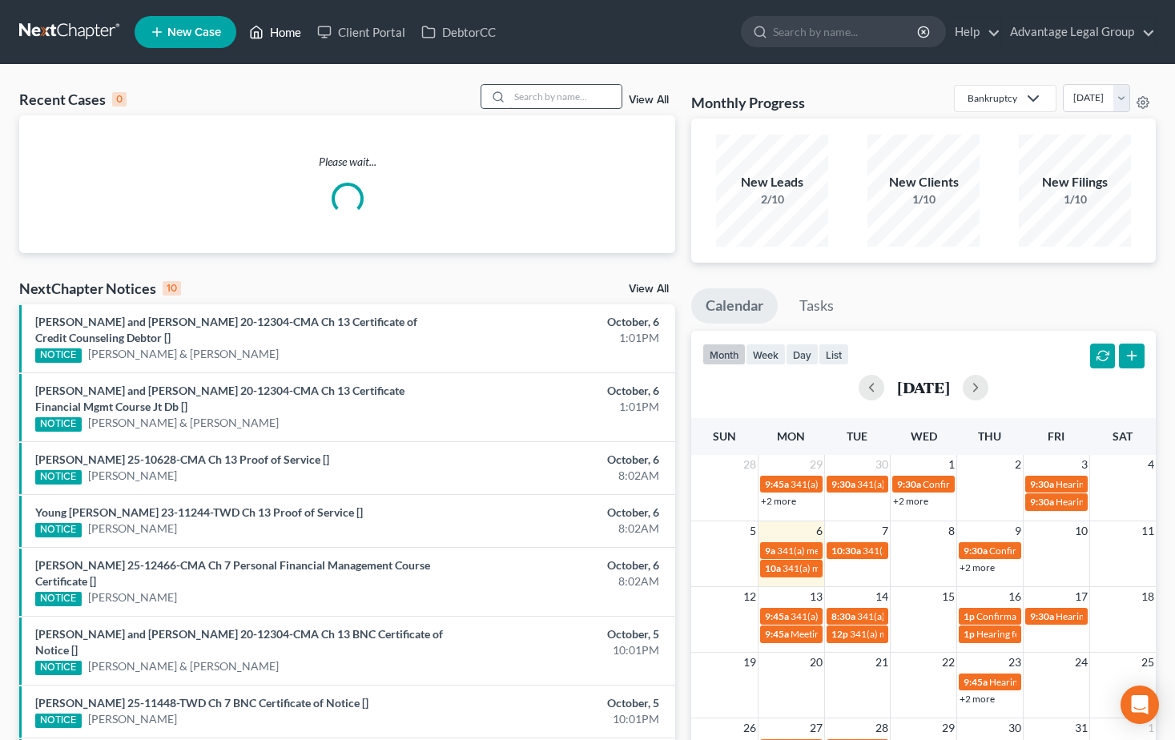  Describe the element at coordinates (989, 436) in the screenshot. I see `span: Thu` at that location.